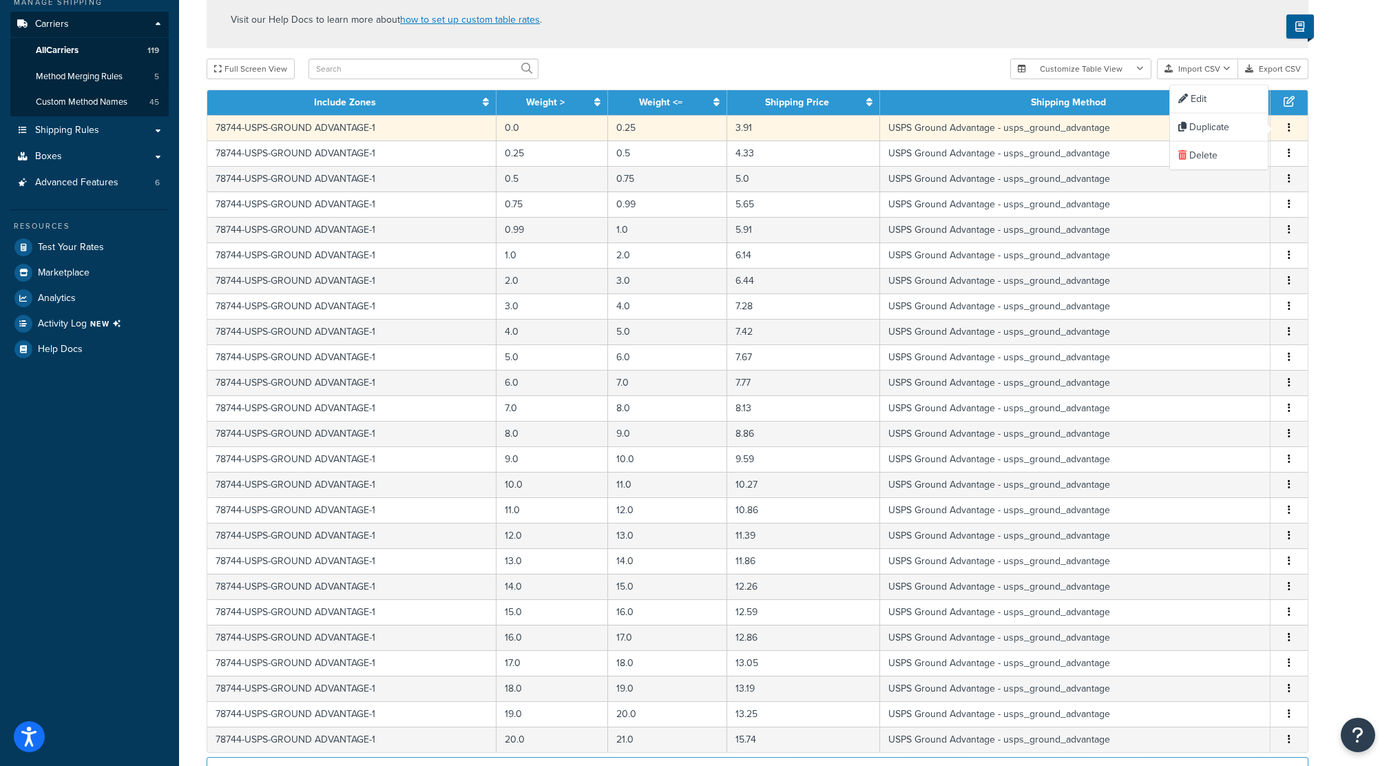  Describe the element at coordinates (667, 561) in the screenshot. I see `td: 14.0` at that location.